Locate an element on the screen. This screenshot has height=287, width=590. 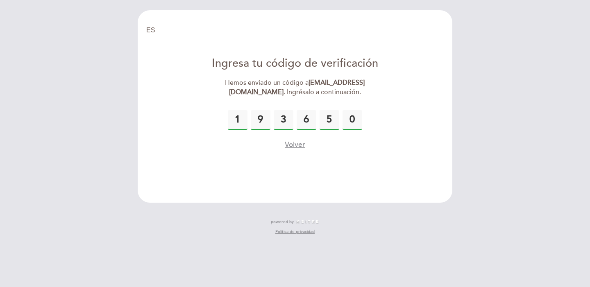
a: powered by is located at coordinates (295, 222).